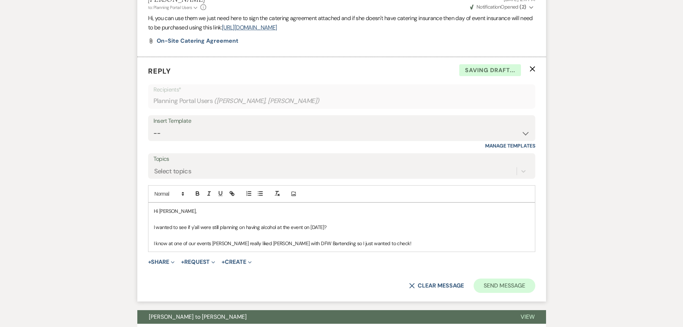 Image resolution: width=683 pixels, height=327 pixels. Describe the element at coordinates (198, 41) in the screenshot. I see `a: On-Site Catering Agreement` at that location.